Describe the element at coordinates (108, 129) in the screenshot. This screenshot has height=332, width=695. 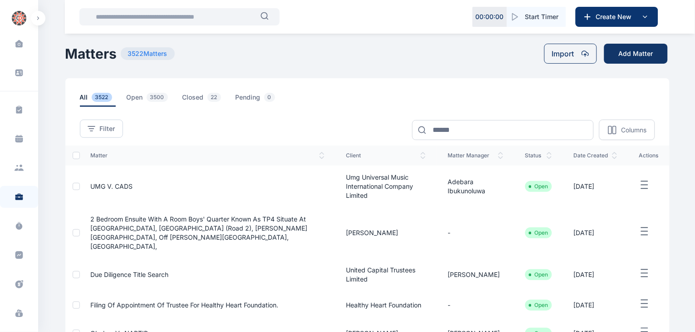
I see `span: Filter` at that location.